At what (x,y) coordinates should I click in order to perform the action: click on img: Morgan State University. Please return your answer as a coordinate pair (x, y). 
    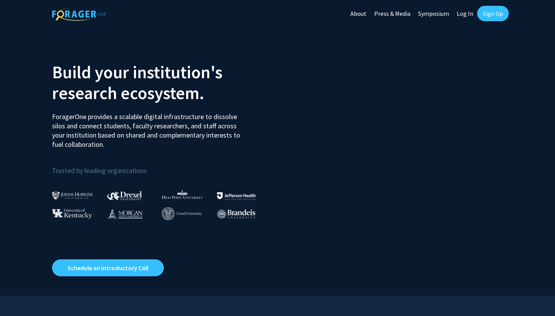
    Looking at the image, I should click on (125, 214).